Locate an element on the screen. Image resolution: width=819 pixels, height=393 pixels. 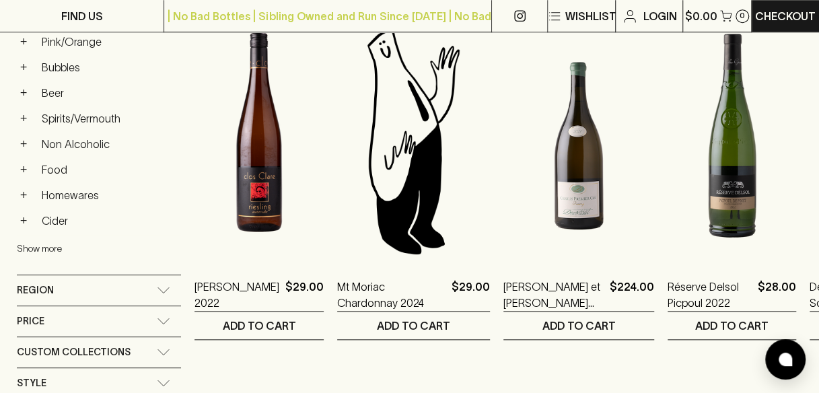
div: Price is located at coordinates (99, 321).